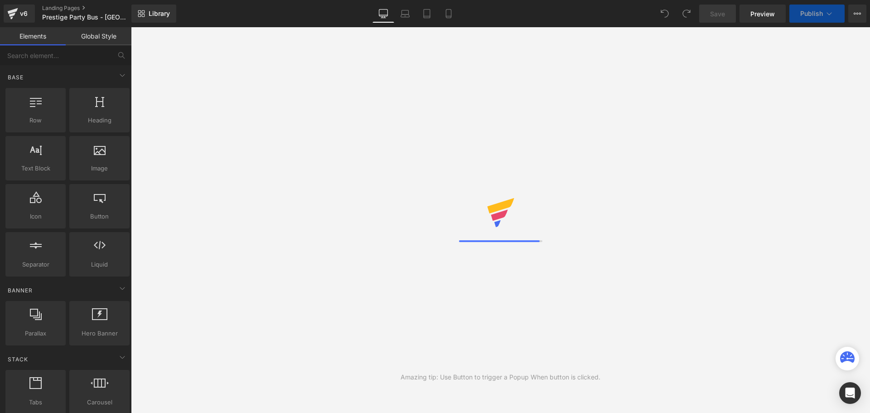 This screenshot has height=413, width=870. What do you see at coordinates (94, 8) in the screenshot?
I see `a: Landing Pages` at bounding box center [94, 8].